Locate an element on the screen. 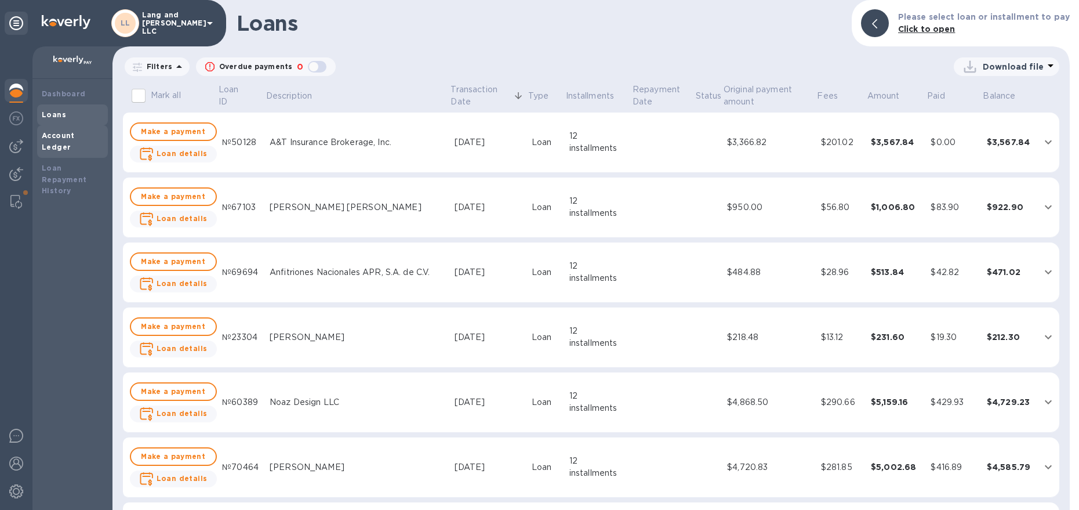  div: $19.30 is located at coordinates (954, 337).